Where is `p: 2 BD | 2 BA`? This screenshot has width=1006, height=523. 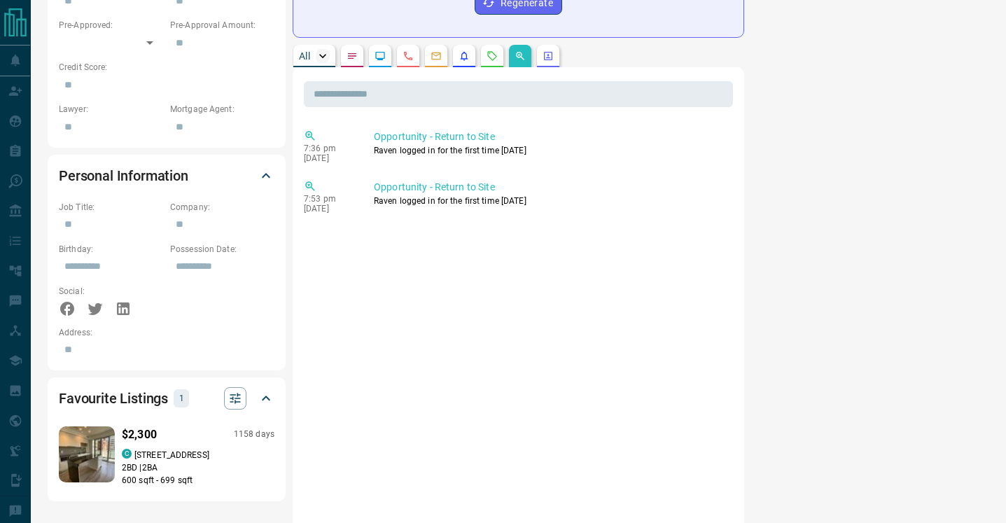
p: 2 BD | 2 BA is located at coordinates (198, 468).